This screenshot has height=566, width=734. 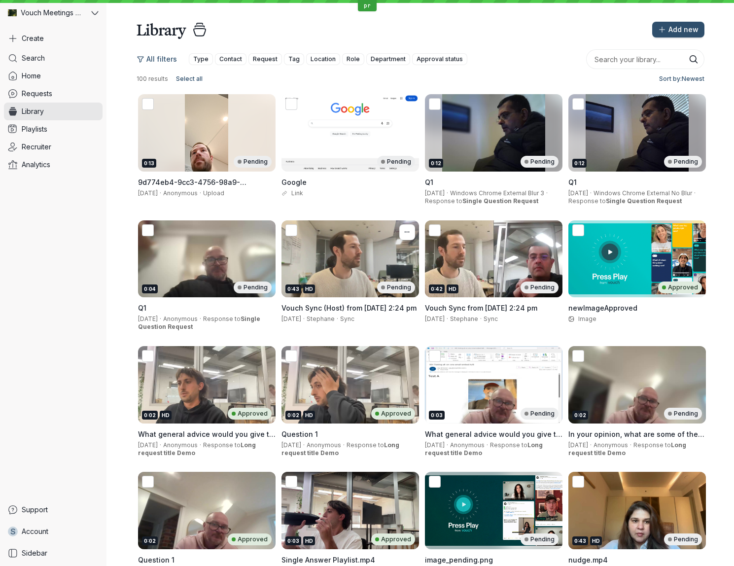 What do you see at coordinates (678, 30) in the screenshot?
I see `button: Add new` at bounding box center [678, 30].